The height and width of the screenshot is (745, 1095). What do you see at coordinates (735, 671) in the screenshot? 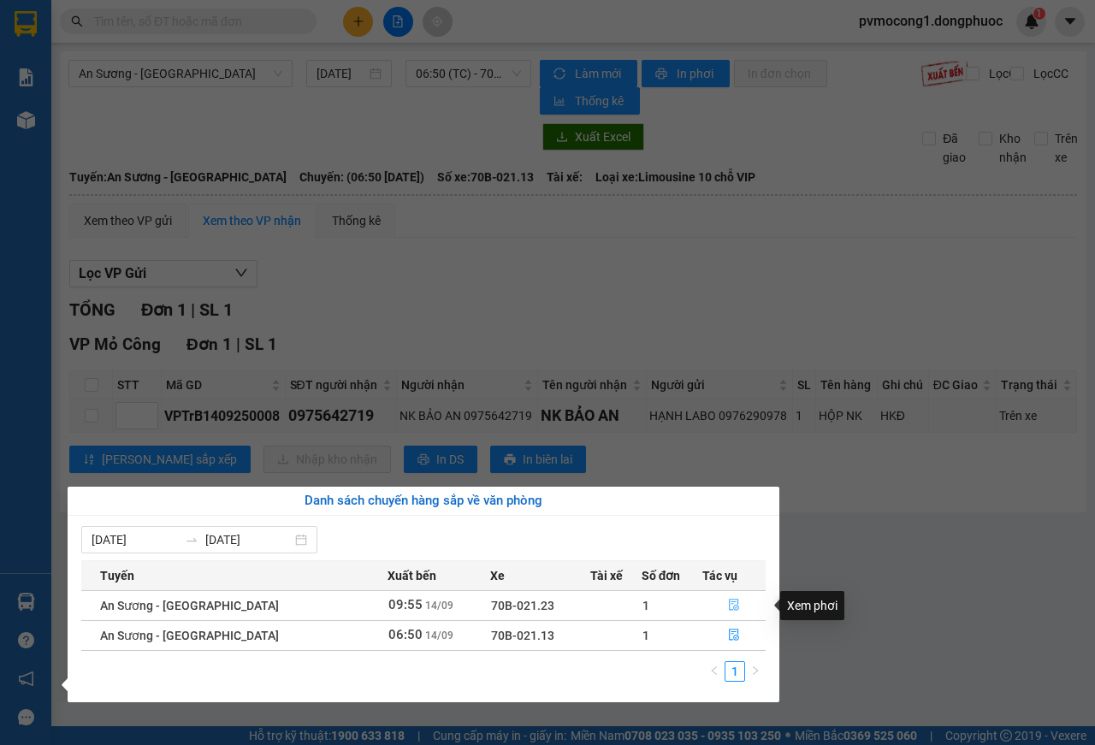
I see `li: 1` at bounding box center [735, 671].